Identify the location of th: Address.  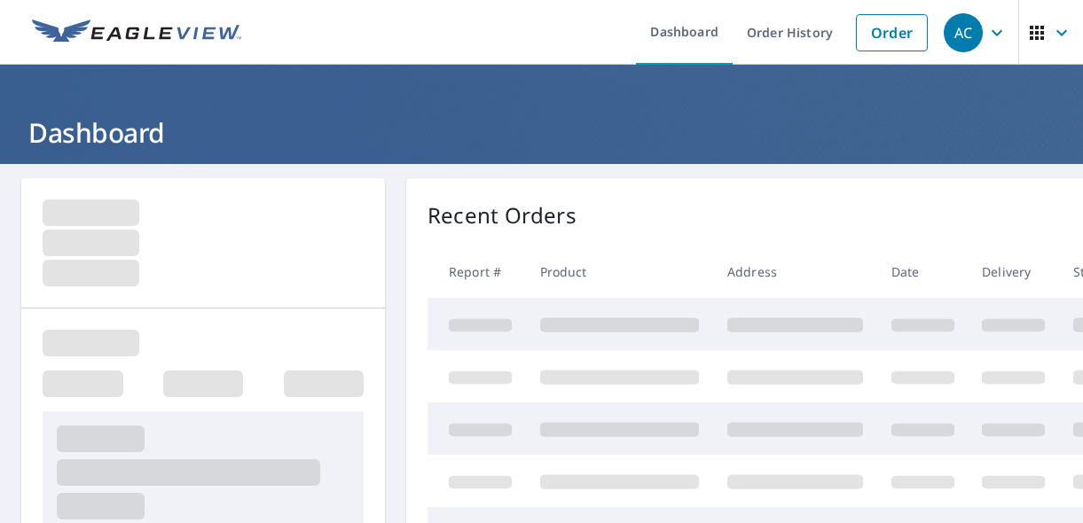
(795, 271).